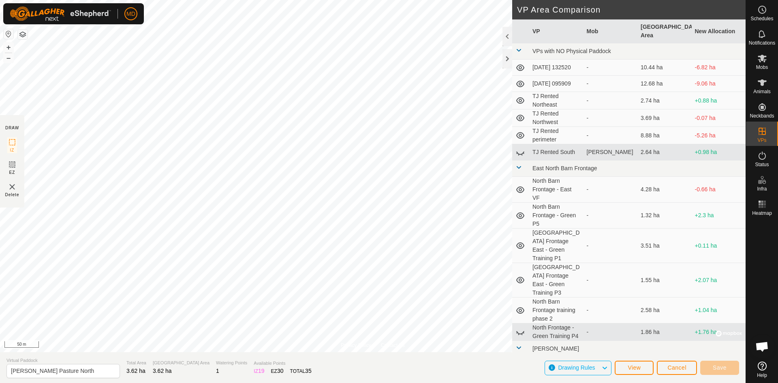 Image resolution: width=778 pixels, height=383 pixels. Describe the element at coordinates (634, 367) in the screenshot. I see `button: View` at that location.